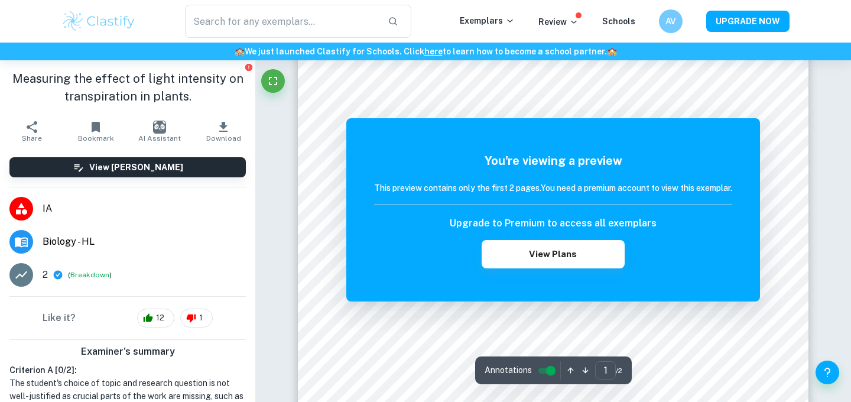  I want to click on span: 12, so click(160, 318).